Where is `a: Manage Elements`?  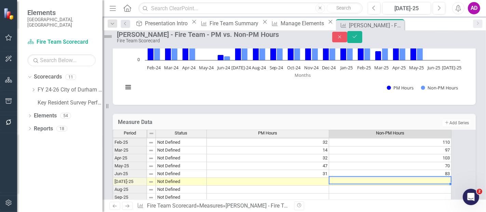
a: Manage Elements is located at coordinates (298, 23).